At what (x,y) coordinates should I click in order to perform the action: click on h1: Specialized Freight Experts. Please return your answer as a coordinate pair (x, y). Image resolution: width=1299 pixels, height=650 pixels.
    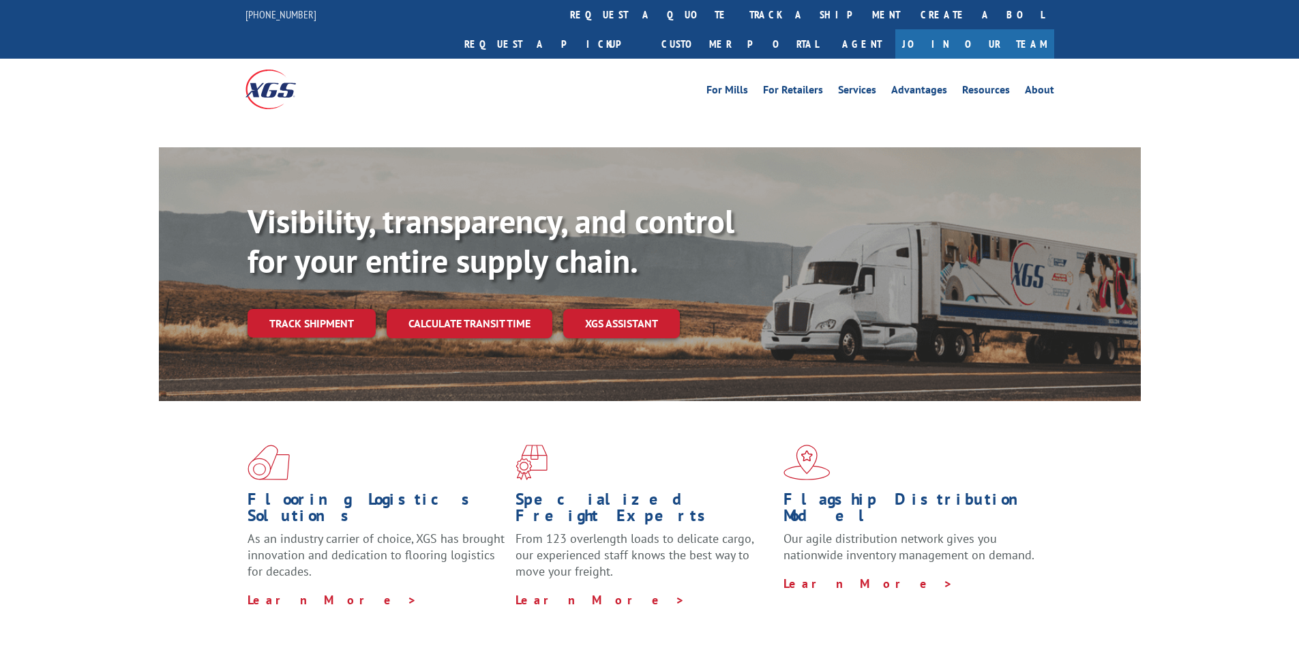
    Looking at the image, I should click on (644, 511).